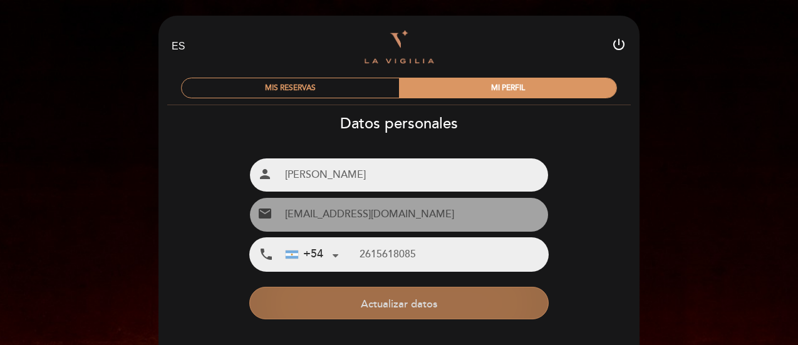  Describe the element at coordinates (399, 46) in the screenshot. I see `a: Bodega La Vigilia` at that location.